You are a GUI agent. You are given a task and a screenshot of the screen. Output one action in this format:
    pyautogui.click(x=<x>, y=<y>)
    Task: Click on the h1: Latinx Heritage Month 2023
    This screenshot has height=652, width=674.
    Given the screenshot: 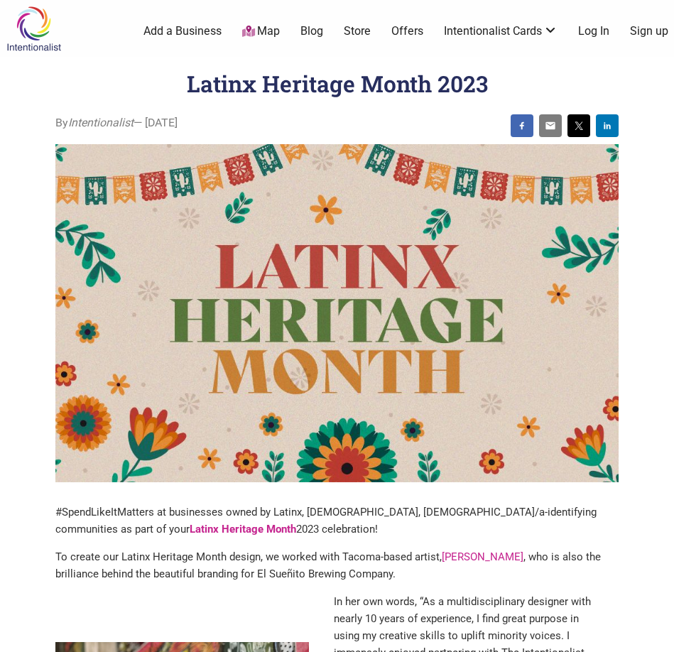 What is the action you would take?
    pyautogui.click(x=337, y=84)
    